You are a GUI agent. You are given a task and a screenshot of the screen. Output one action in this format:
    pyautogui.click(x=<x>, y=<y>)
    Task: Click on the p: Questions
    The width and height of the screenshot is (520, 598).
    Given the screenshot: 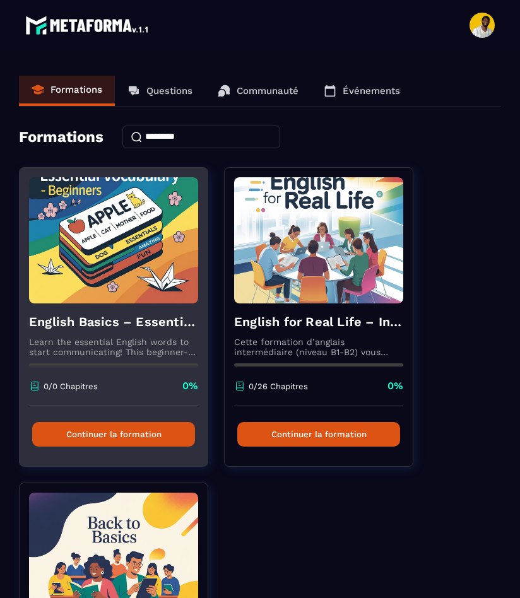 What is the action you would take?
    pyautogui.click(x=169, y=91)
    